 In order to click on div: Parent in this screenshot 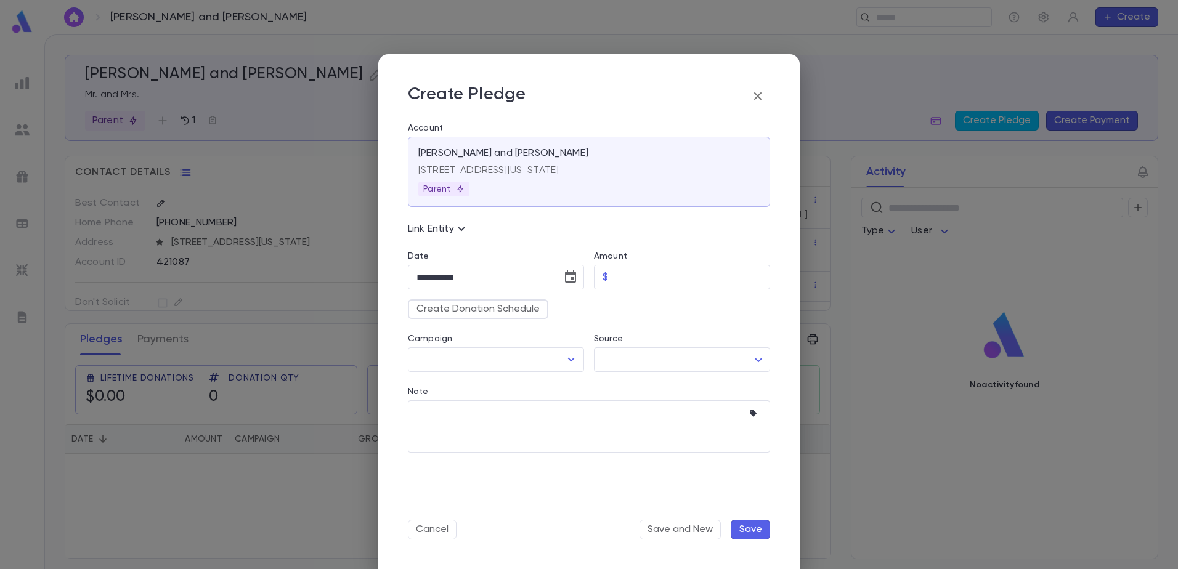, I will do `click(444, 189)`.